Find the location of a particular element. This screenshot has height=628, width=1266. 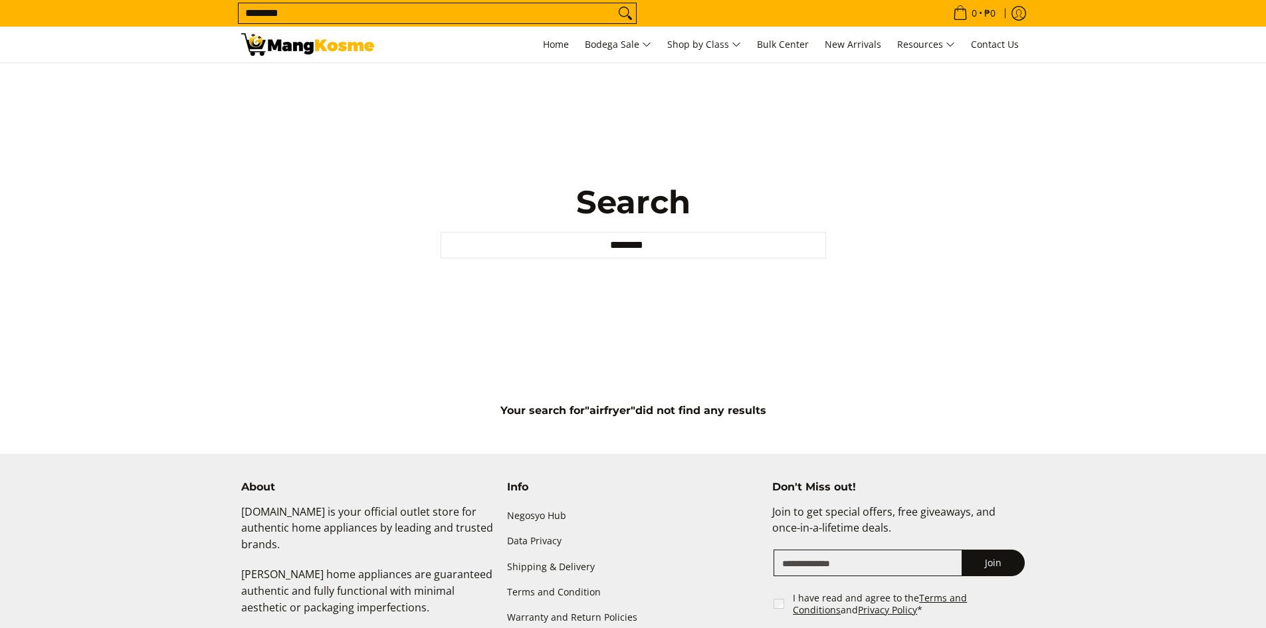

span: Home is located at coordinates (556, 44).